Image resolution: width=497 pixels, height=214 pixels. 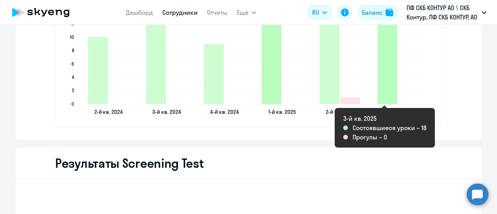 What do you see at coordinates (73, 50) in the screenshot?
I see `text: 8` at bounding box center [73, 50].